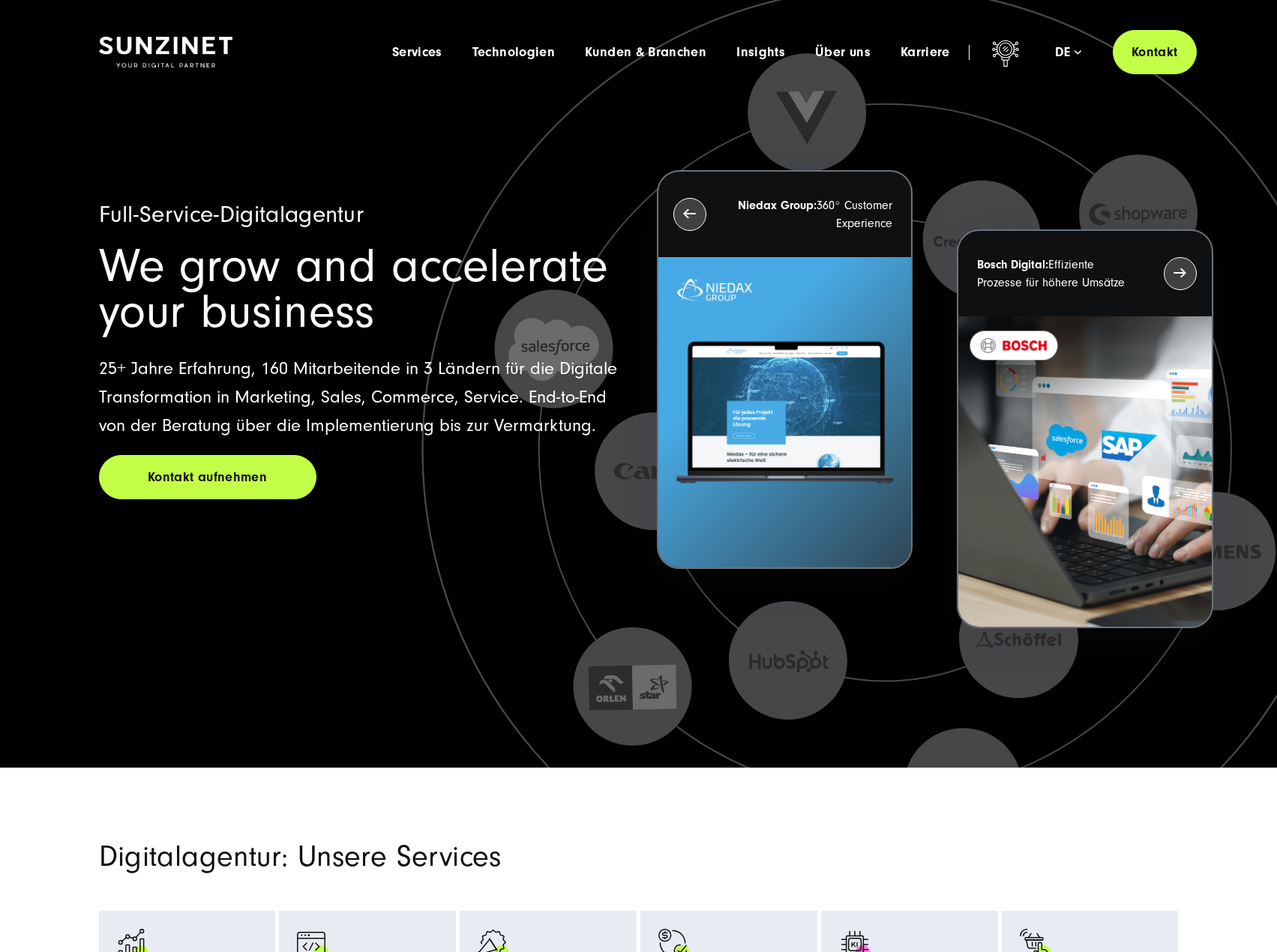  What do you see at coordinates (207, 477) in the screenshot?
I see `a: Kontakt aufnehmen` at bounding box center [207, 477].